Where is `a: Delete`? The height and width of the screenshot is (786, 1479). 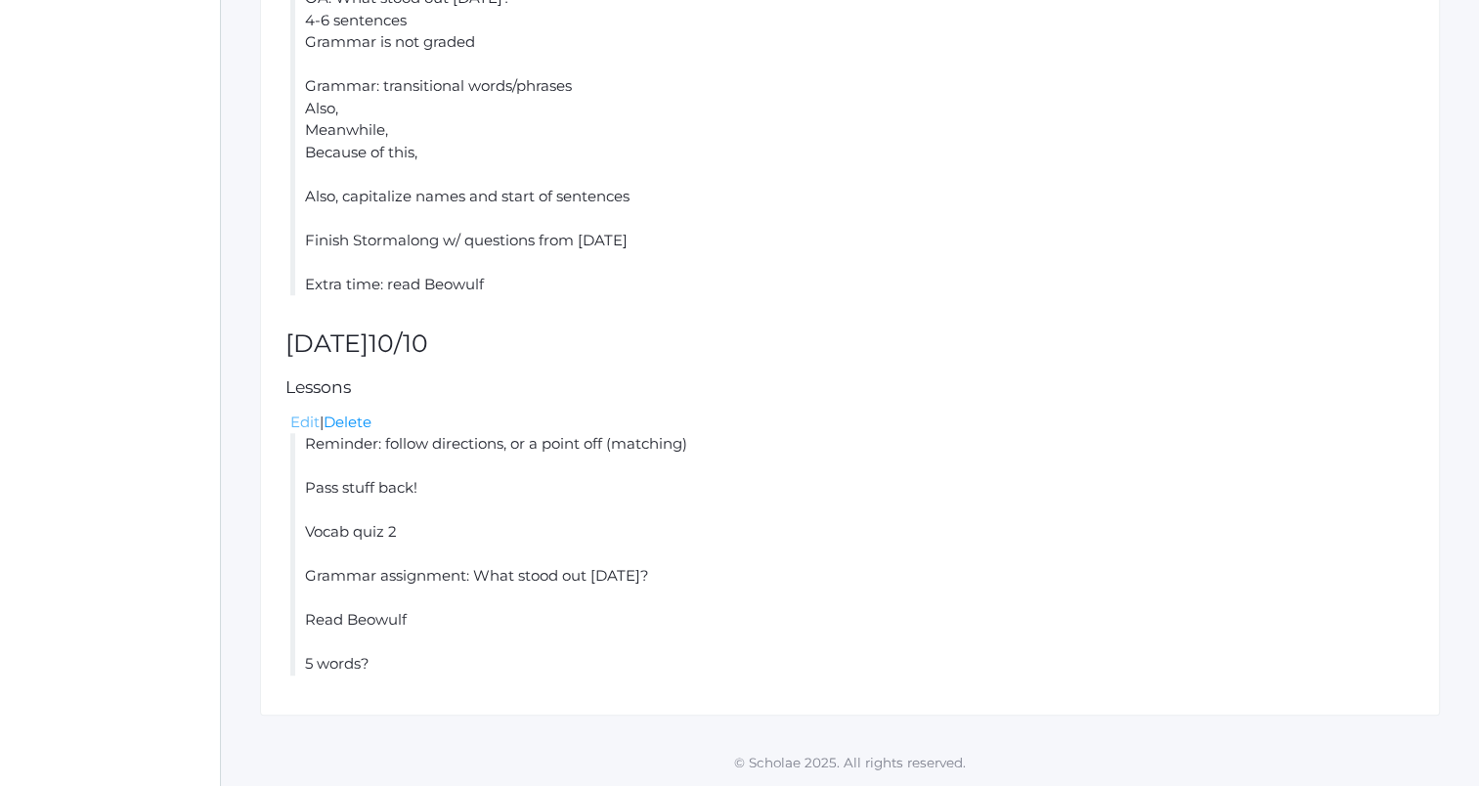
a: Delete is located at coordinates (347, 421).